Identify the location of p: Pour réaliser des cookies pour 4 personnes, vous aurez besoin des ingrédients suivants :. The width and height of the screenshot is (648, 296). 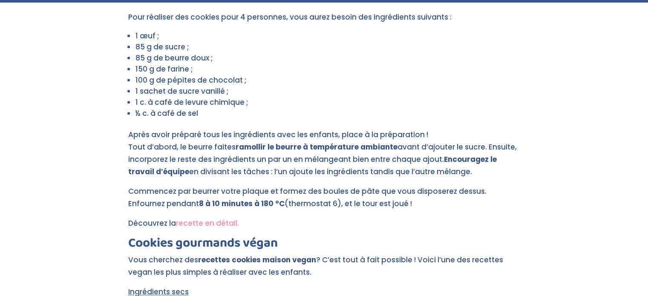
(324, 21).